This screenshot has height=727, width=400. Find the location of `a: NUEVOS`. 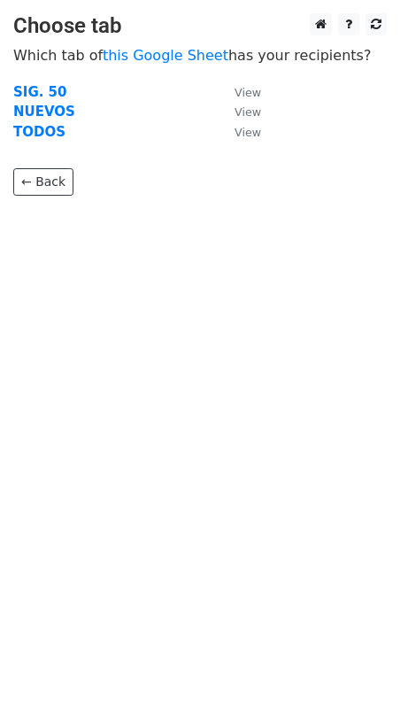

a: NUEVOS is located at coordinates (44, 112).